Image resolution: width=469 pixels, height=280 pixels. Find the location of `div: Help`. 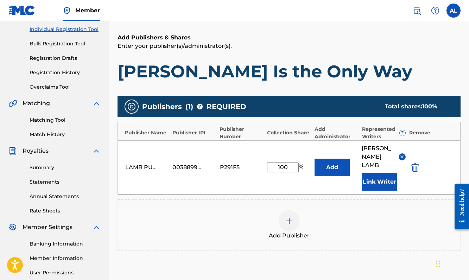

div: Help is located at coordinates (435, 11).